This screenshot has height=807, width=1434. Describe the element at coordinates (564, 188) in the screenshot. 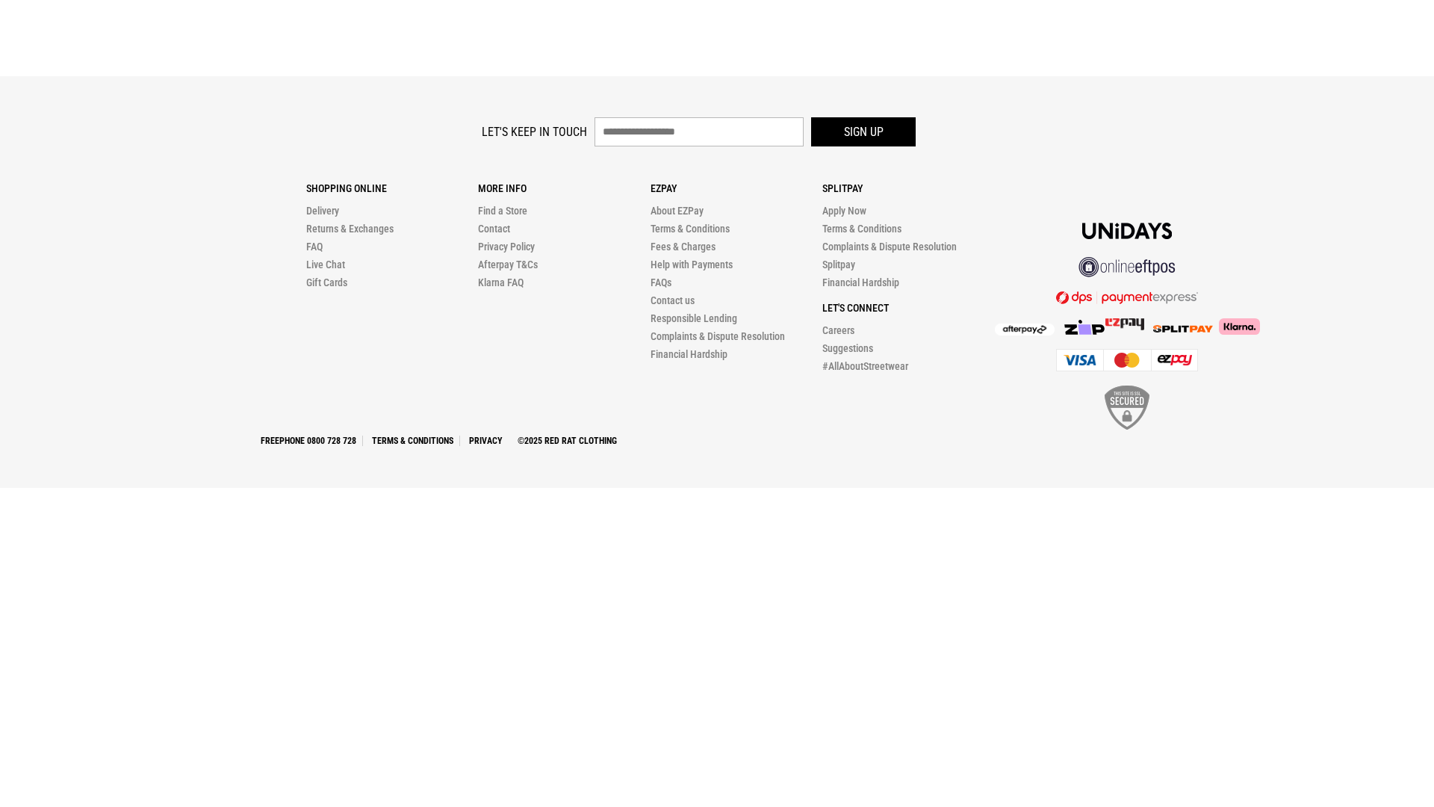

I see `p: More Info` at that location.